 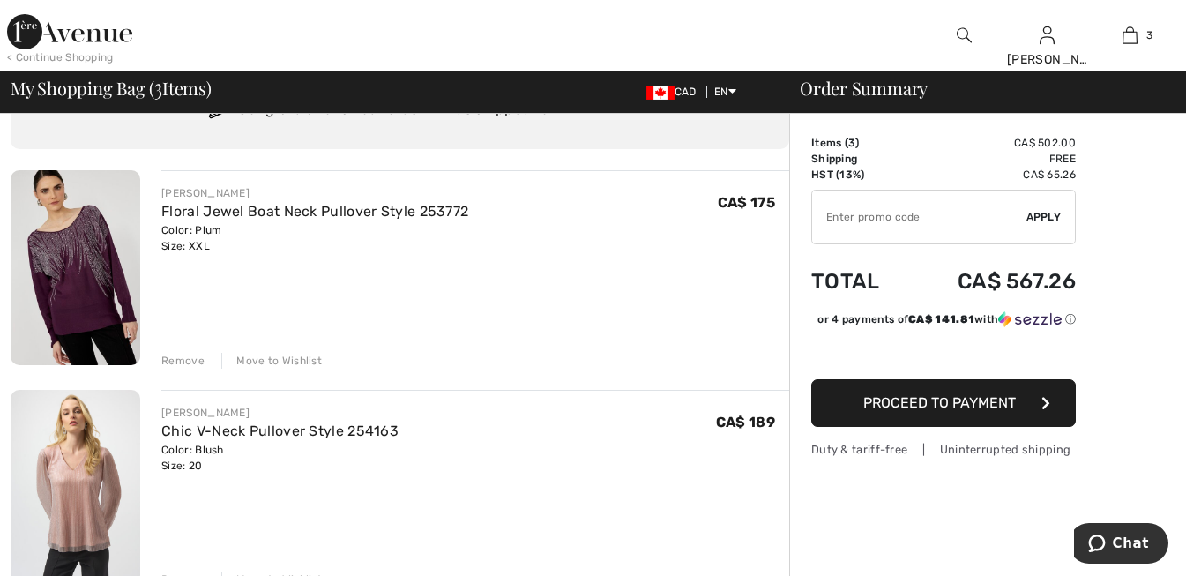 What do you see at coordinates (111, 88) in the screenshot?
I see `span: My Shopping Bag ( Items)` at bounding box center [111, 88].